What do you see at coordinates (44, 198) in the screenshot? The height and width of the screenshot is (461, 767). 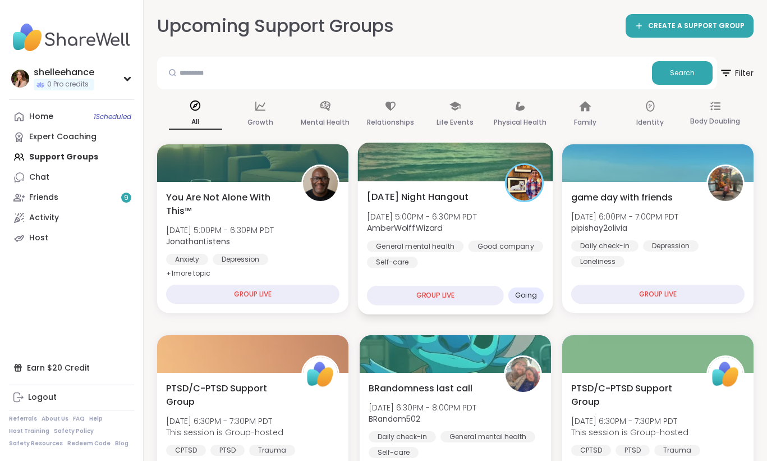 I see `div: Friends` at bounding box center [44, 198].